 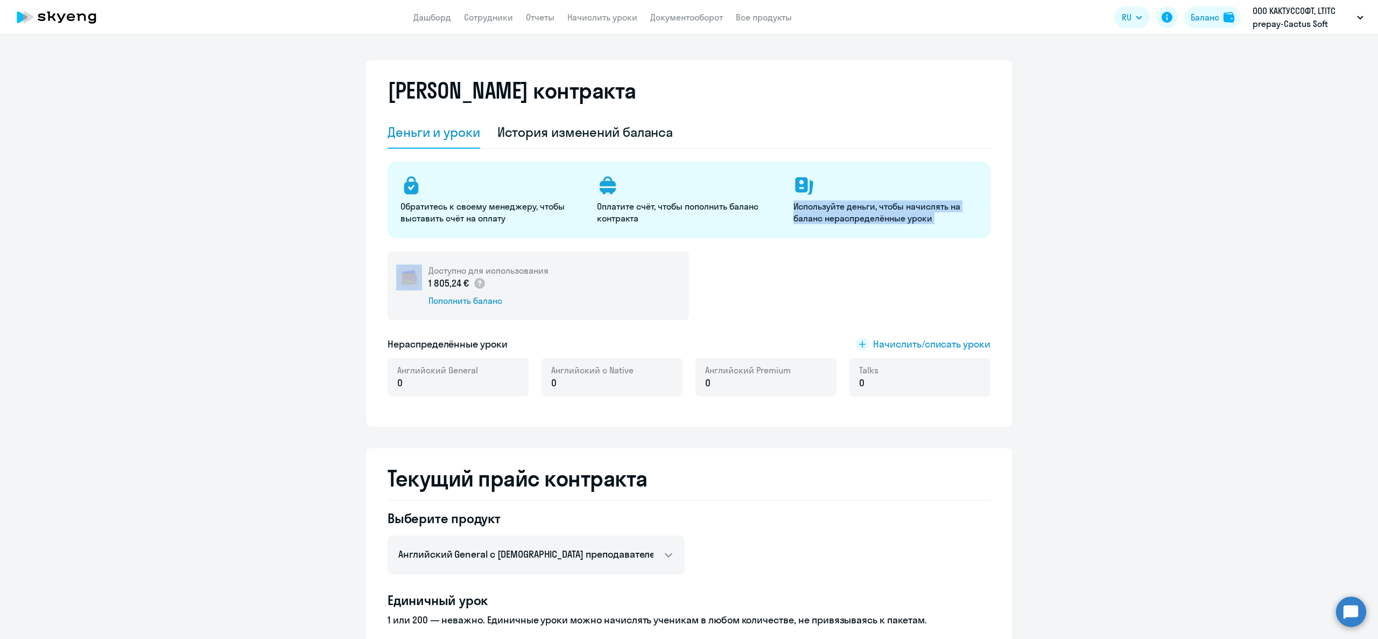 What do you see at coordinates (686, 17) in the screenshot?
I see `a: Документооборот` at bounding box center [686, 17].